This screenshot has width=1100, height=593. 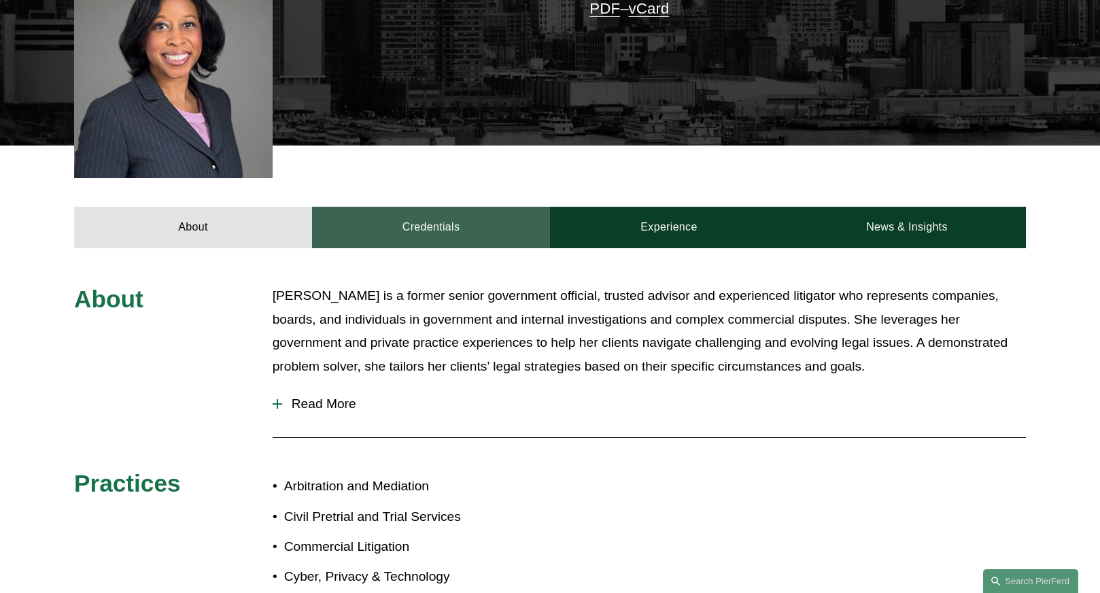 What do you see at coordinates (431, 227) in the screenshot?
I see `a: Credentials` at bounding box center [431, 227].